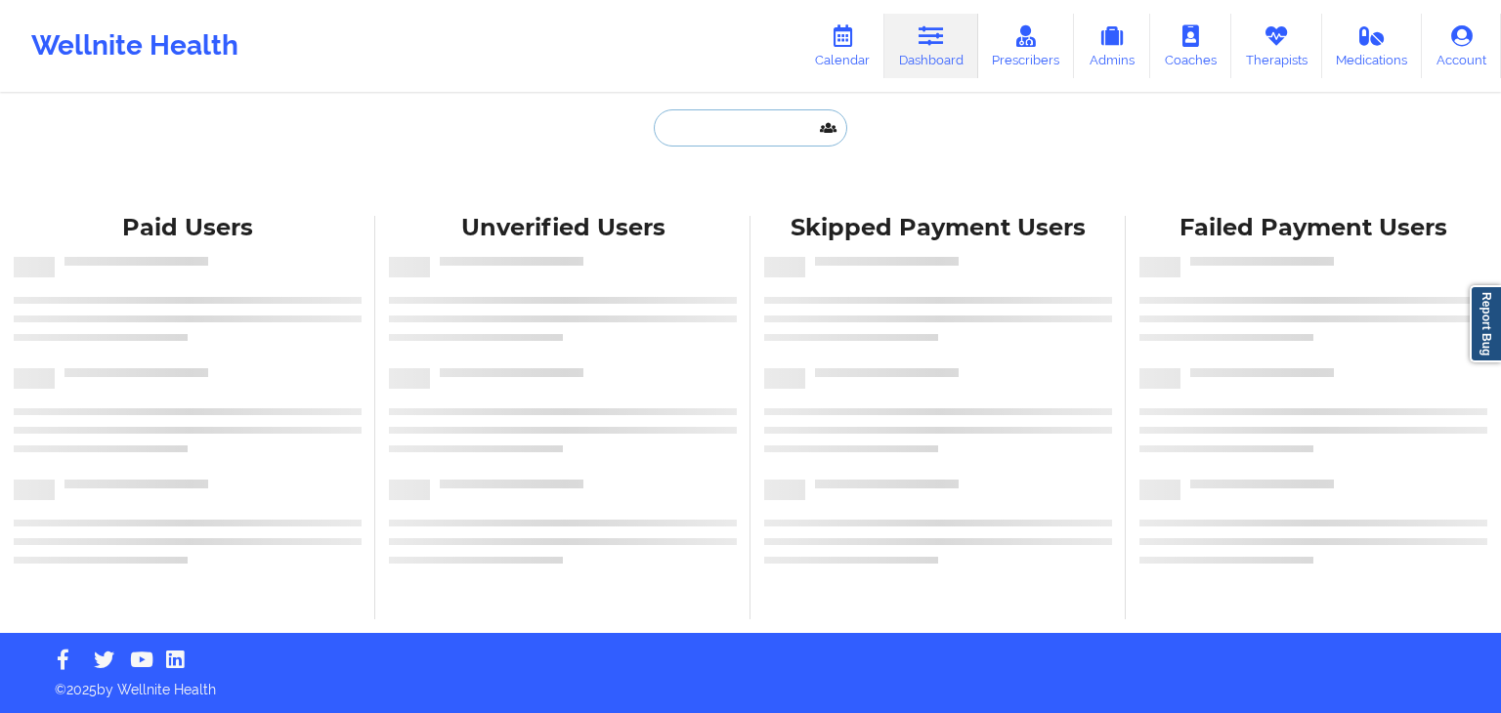  I want to click on a: Coaches, so click(1190, 46).